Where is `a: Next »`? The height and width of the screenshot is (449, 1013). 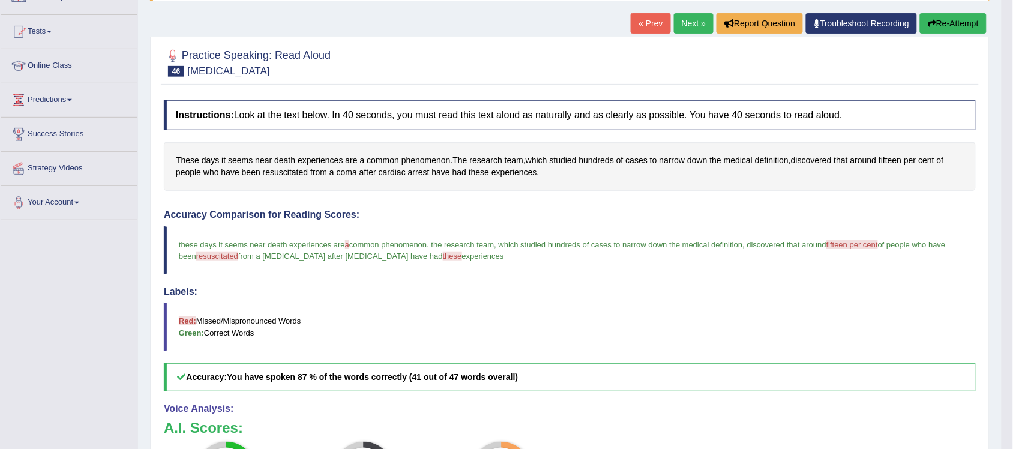
a: Next » is located at coordinates (694, 23).